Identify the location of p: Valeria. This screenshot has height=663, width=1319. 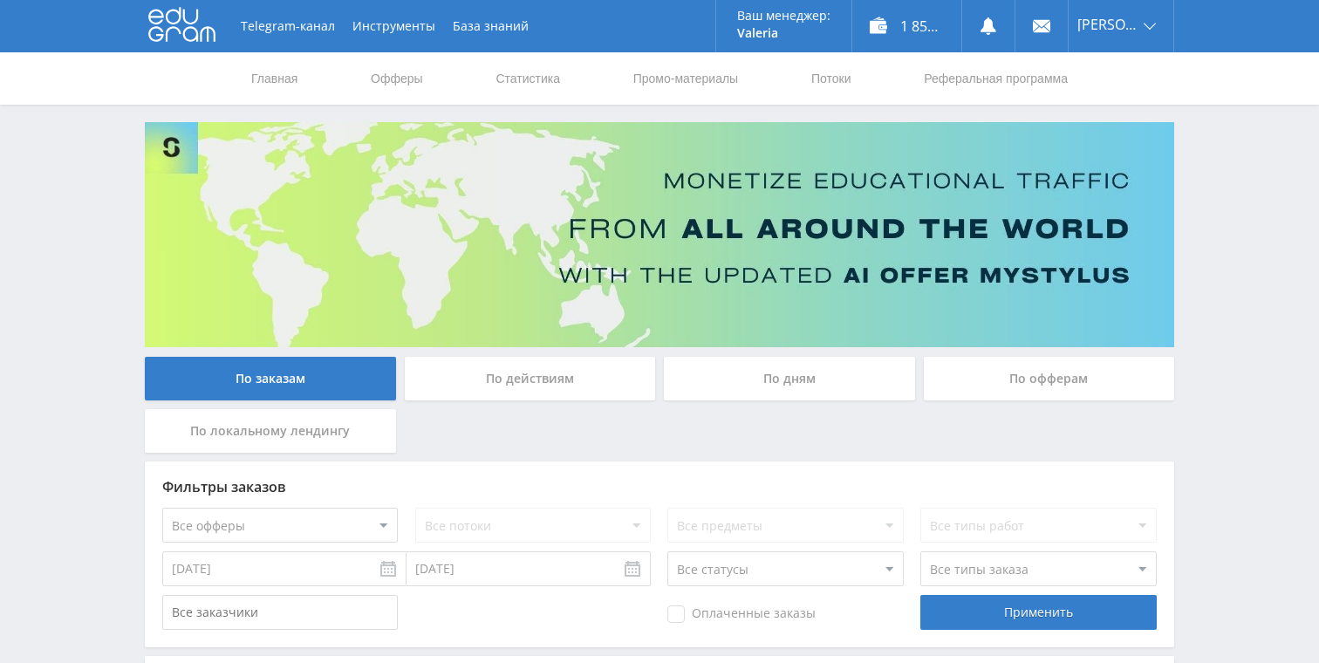
(783, 33).